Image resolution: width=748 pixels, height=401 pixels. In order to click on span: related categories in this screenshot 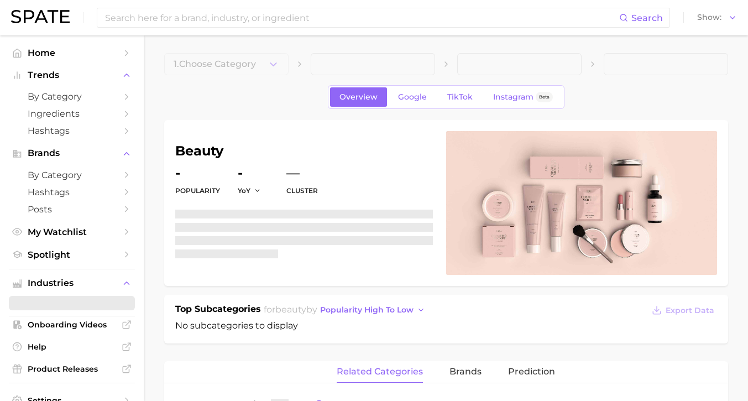, I will do `click(380, 371)`.